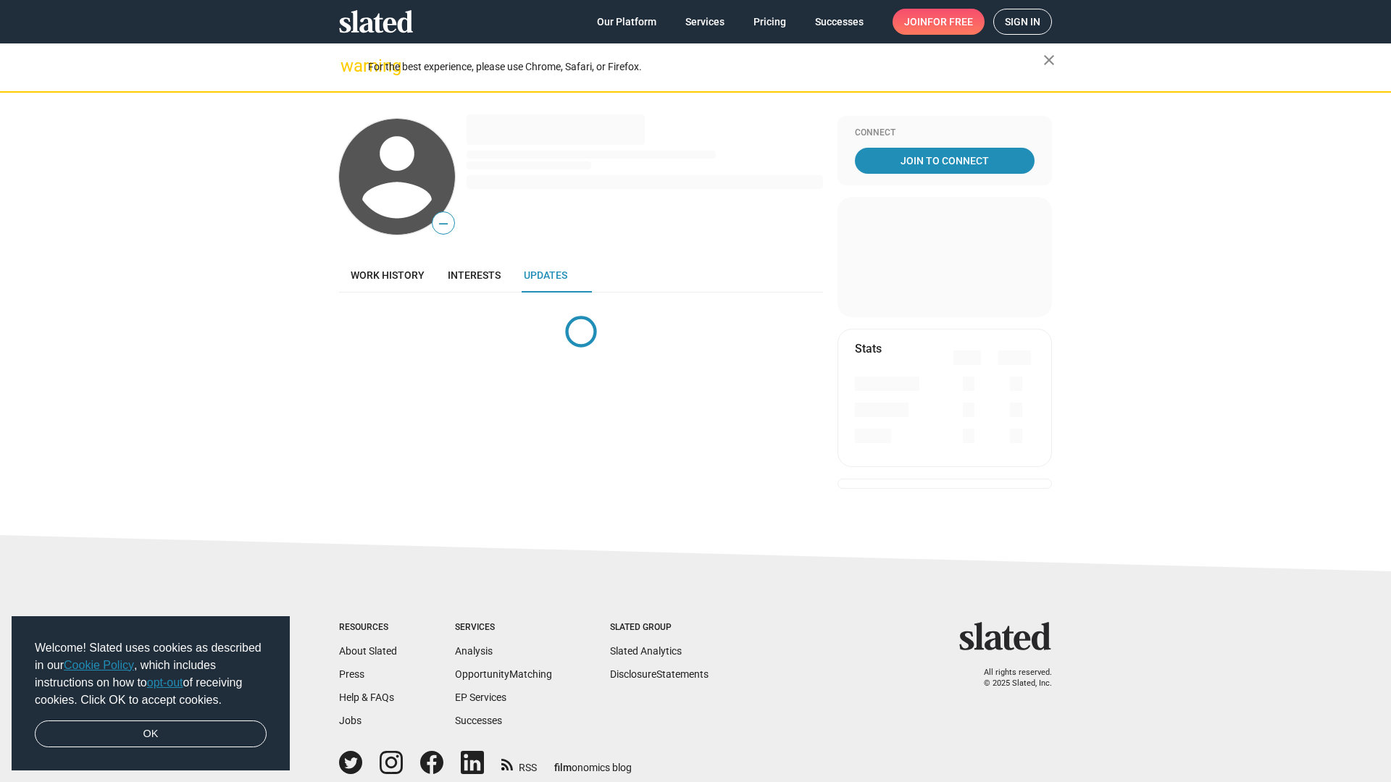  What do you see at coordinates (1049, 60) in the screenshot?
I see `mat-icon: close` at bounding box center [1049, 60].